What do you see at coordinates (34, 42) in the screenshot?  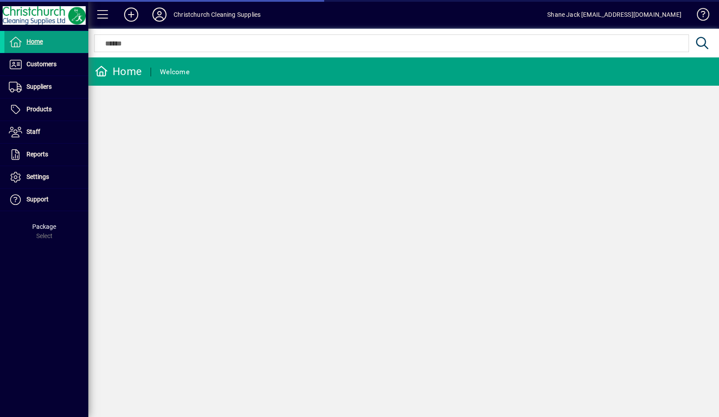 I see `span: Home` at bounding box center [34, 42].